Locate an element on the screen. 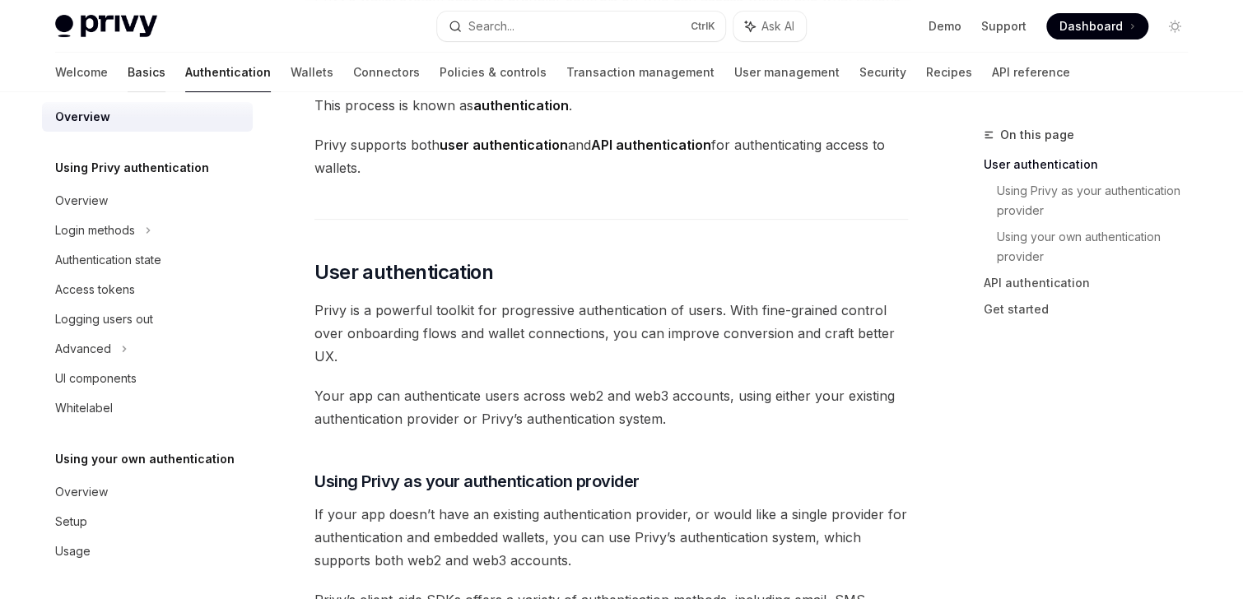 The width and height of the screenshot is (1243, 599). a: User authentication is located at coordinates (1093, 165).